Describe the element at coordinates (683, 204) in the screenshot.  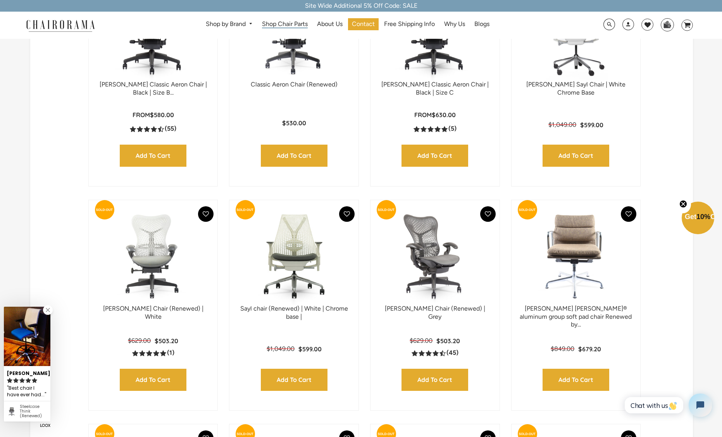
I see `button: Close teaser` at that location.